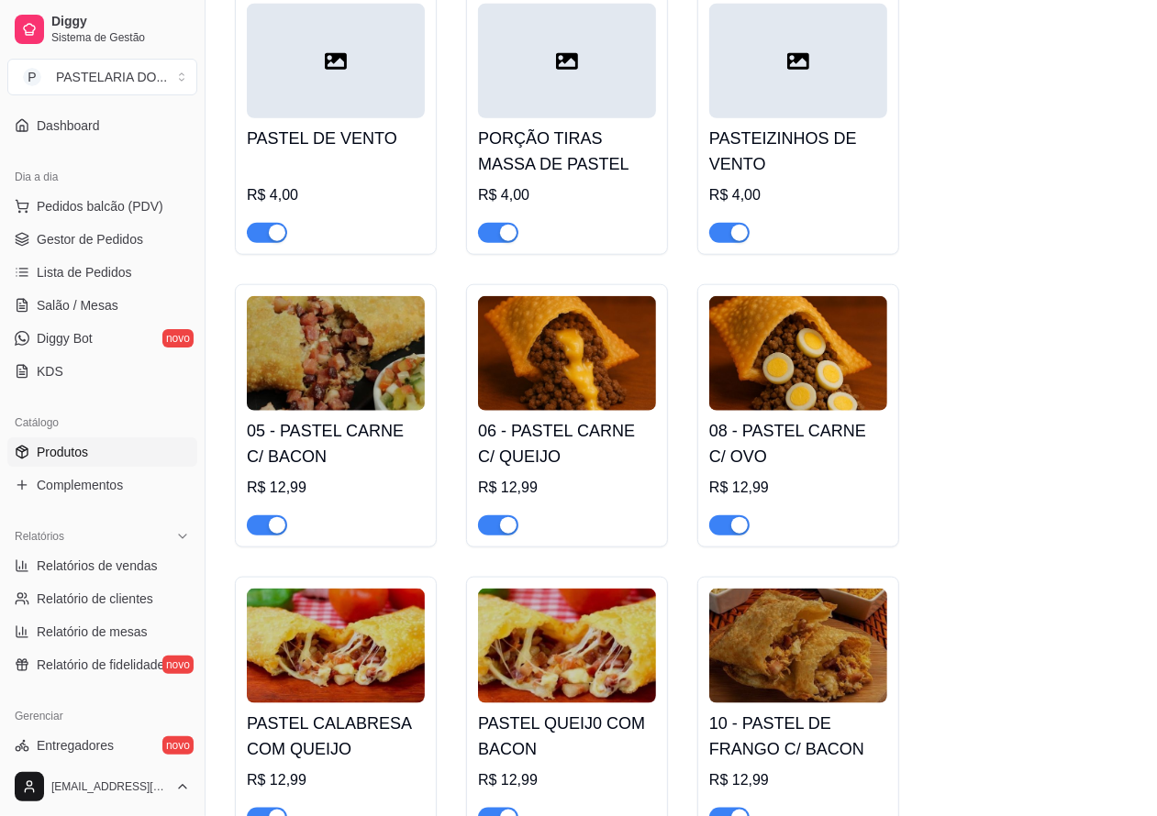 This screenshot has width=1157, height=816. Describe the element at coordinates (102, 599) in the screenshot. I see `a: Relatório de clientes` at that location.